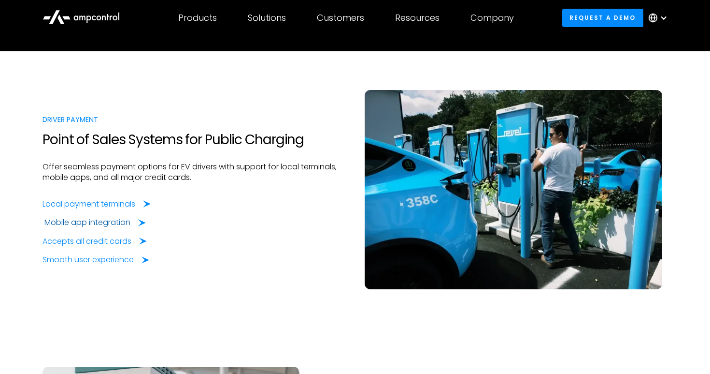 The height and width of the screenshot is (374, 710). I want to click on div: Customers, so click(341, 18).